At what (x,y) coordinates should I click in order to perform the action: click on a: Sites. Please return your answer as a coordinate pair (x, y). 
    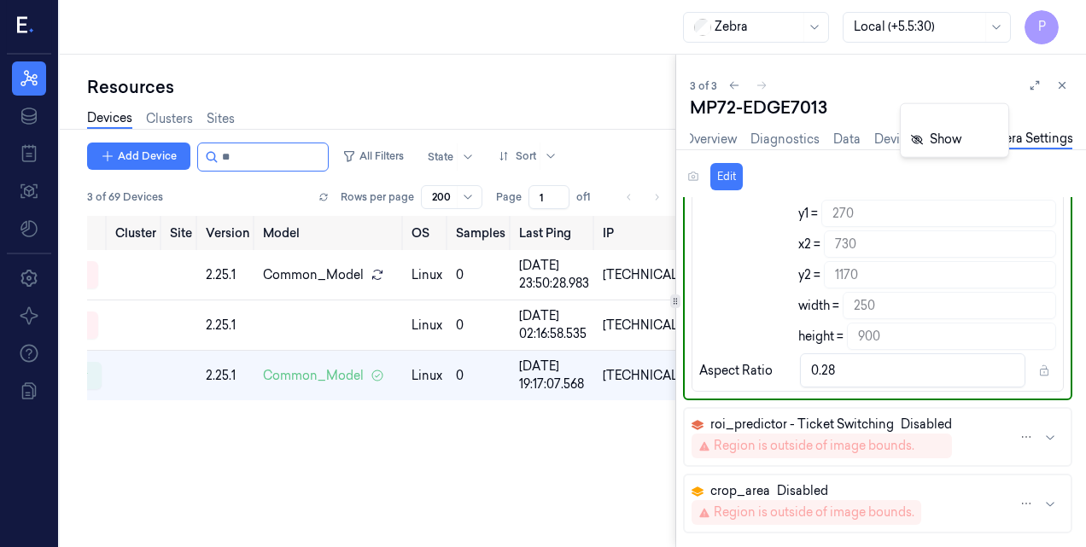
    Looking at the image, I should click on (220, 119).